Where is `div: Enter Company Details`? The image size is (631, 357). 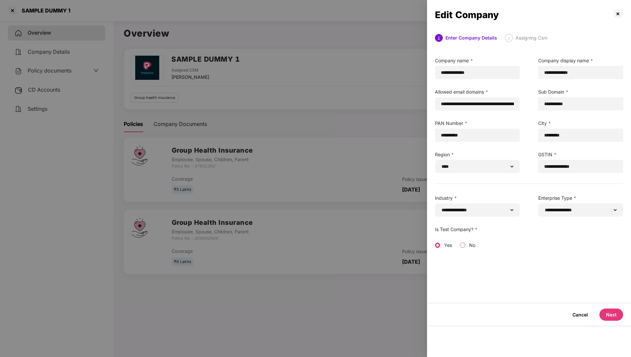
div: Enter Company Details is located at coordinates (471, 38).